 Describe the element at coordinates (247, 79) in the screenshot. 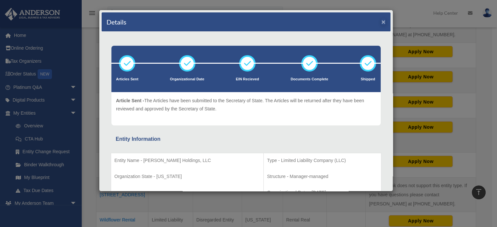

I see `p: EIN Recieved` at that location.